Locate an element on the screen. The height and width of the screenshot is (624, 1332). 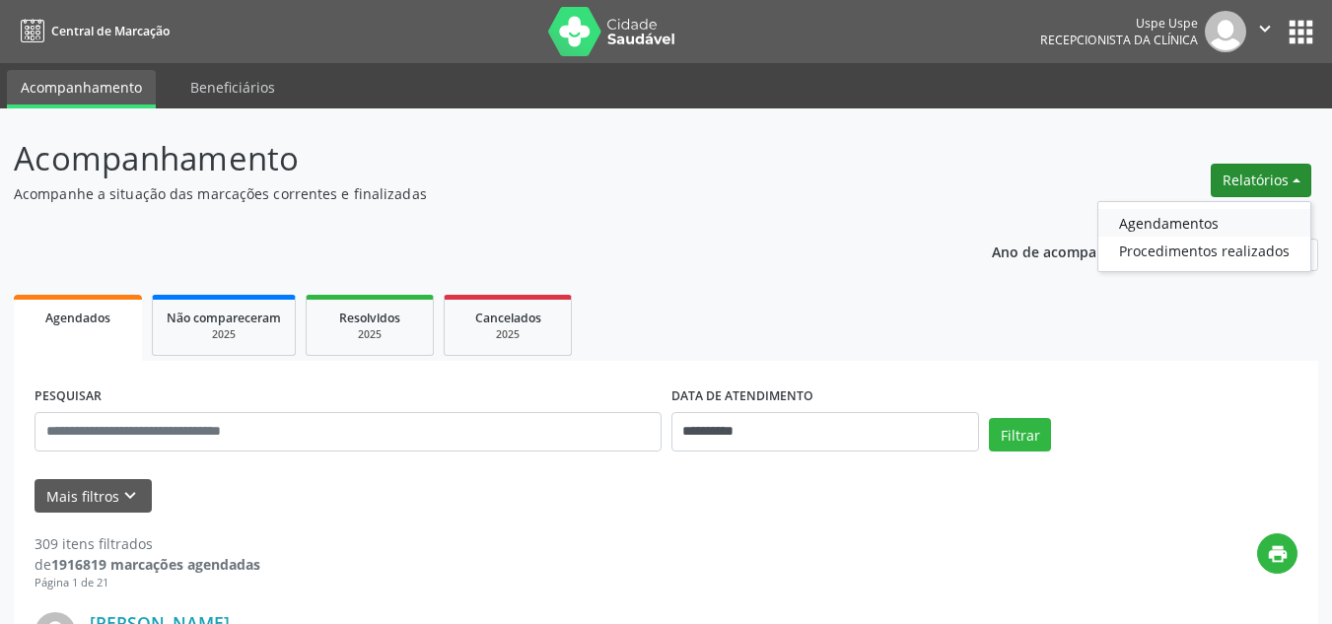
span: Central de Marcação is located at coordinates (110, 31).